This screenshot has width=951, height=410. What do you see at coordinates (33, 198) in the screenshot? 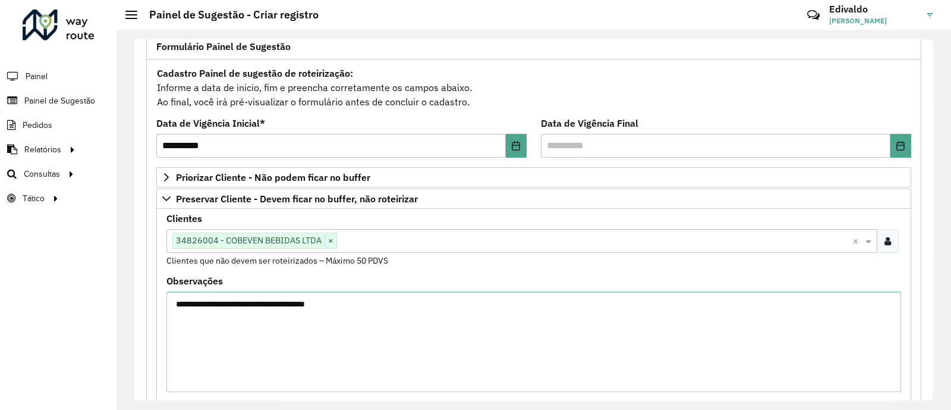
I see `span: Tático` at bounding box center [33, 198].